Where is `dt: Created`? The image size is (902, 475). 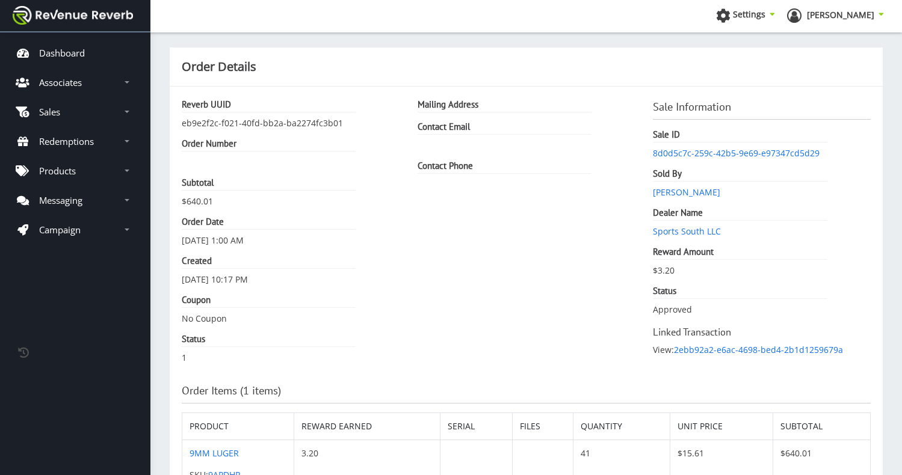
dt: Created is located at coordinates (268, 262).